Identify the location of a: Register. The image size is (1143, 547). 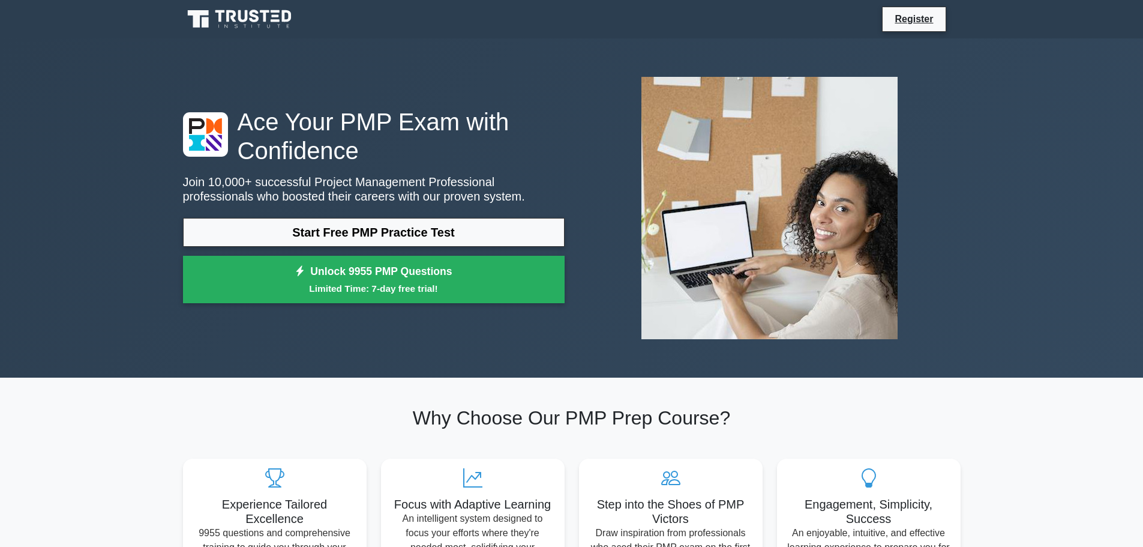
(914, 19).